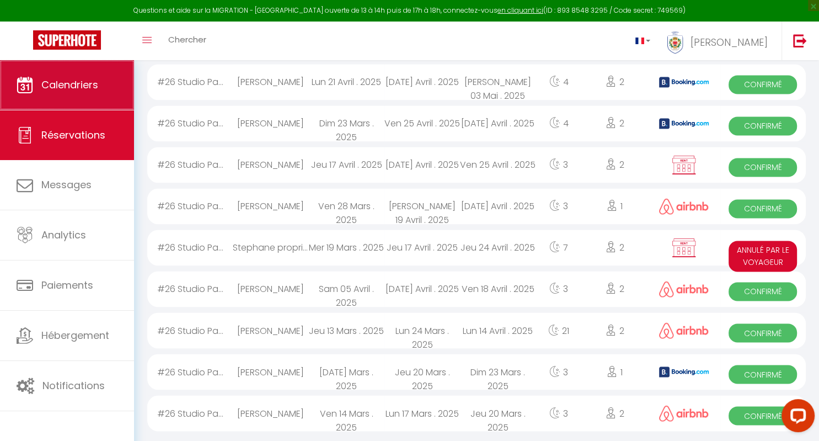 The width and height of the screenshot is (819, 441). I want to click on span: Analytics, so click(63, 234).